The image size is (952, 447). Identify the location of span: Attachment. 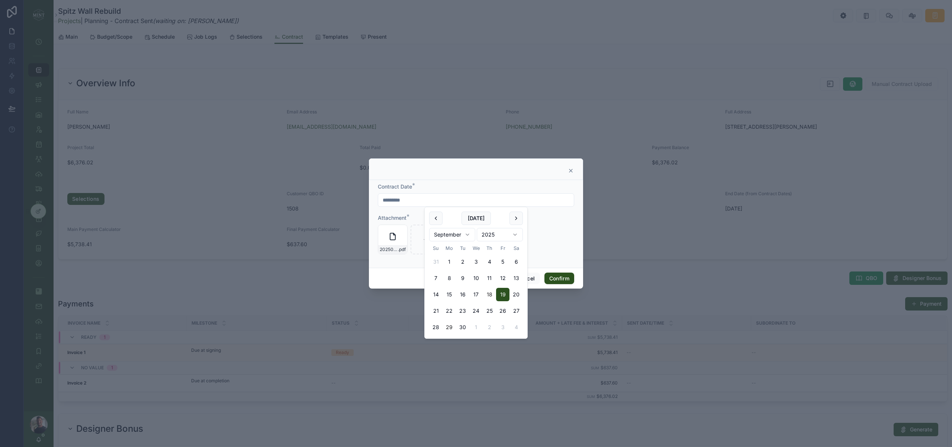
(392, 217).